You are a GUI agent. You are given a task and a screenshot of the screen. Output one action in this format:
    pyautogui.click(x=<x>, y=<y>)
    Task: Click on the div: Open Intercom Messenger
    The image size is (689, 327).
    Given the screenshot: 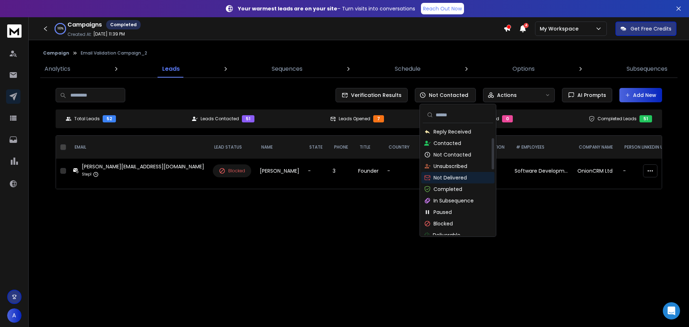 What is the action you would take?
    pyautogui.click(x=672, y=311)
    